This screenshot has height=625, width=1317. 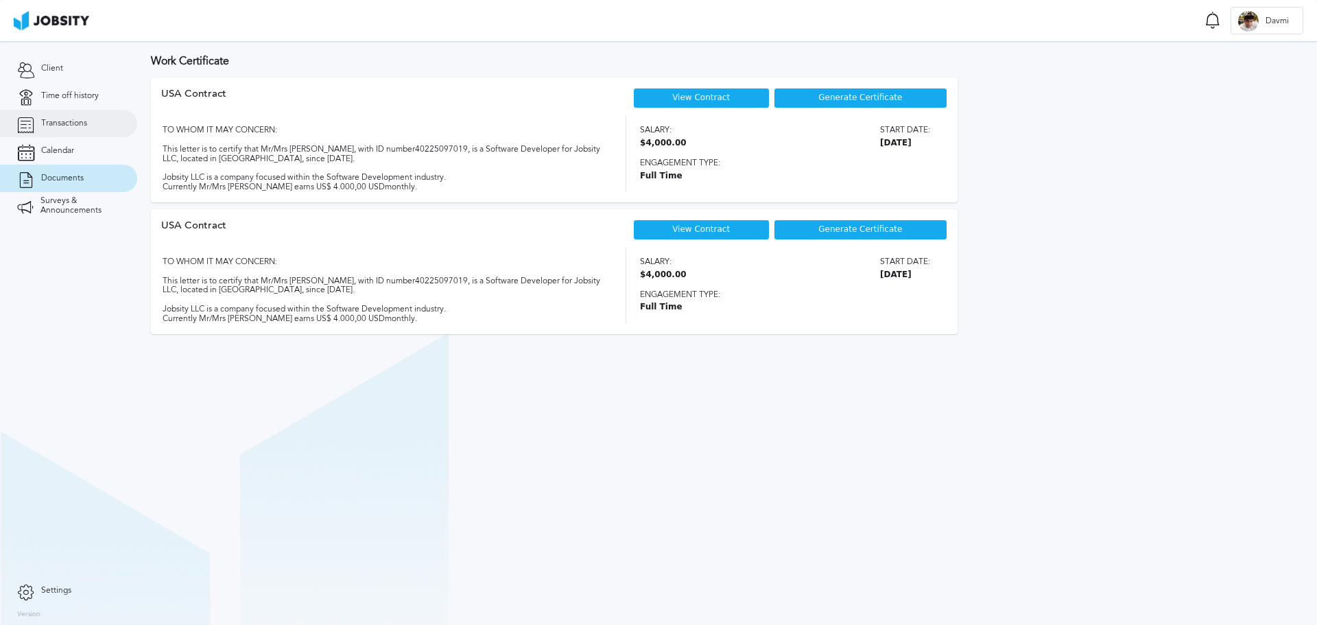 I want to click on span: Surveys & Announcements, so click(x=80, y=206).